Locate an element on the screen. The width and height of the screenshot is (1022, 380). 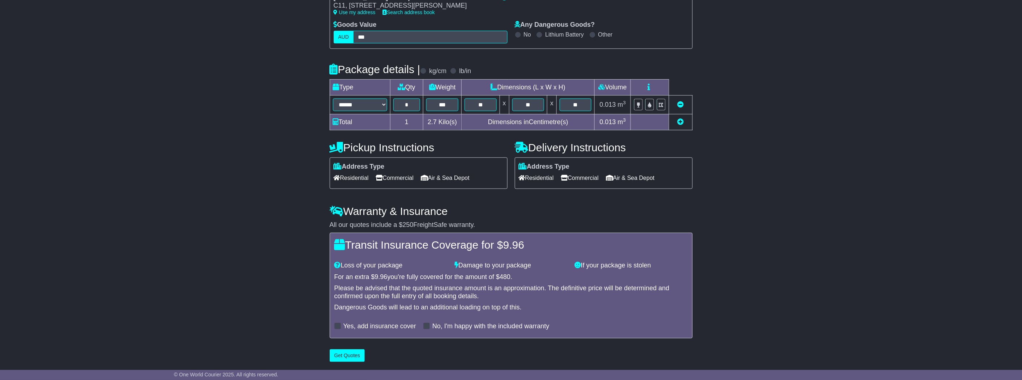
label: Goods Value is located at coordinates (355, 25).